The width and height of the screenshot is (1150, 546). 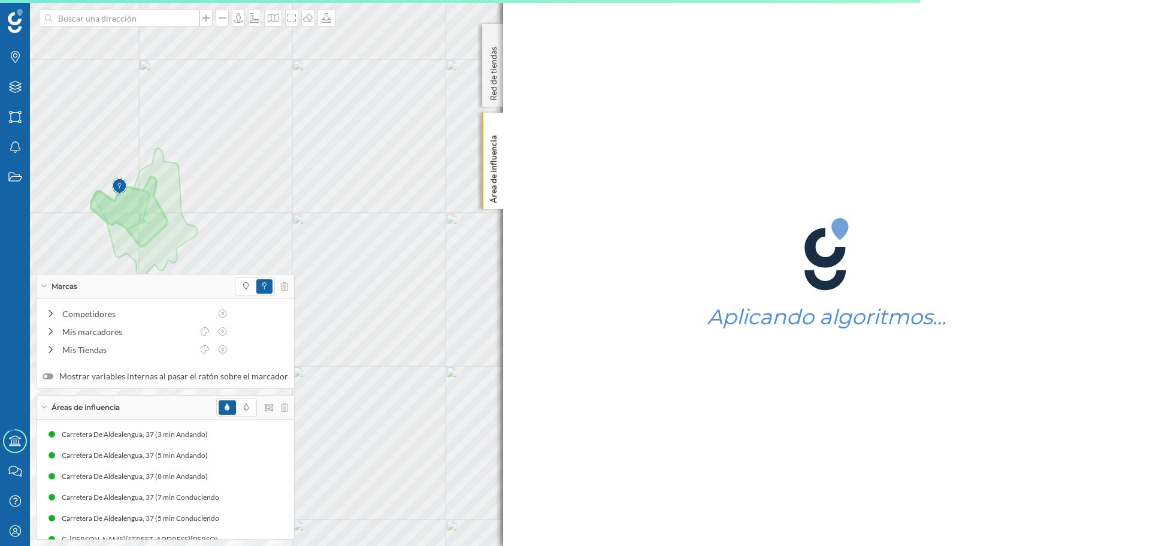 What do you see at coordinates (144, 497) in the screenshot?
I see `div: Carretera De Aldealengua, 37 (7 min Conduciendo)` at bounding box center [144, 497].